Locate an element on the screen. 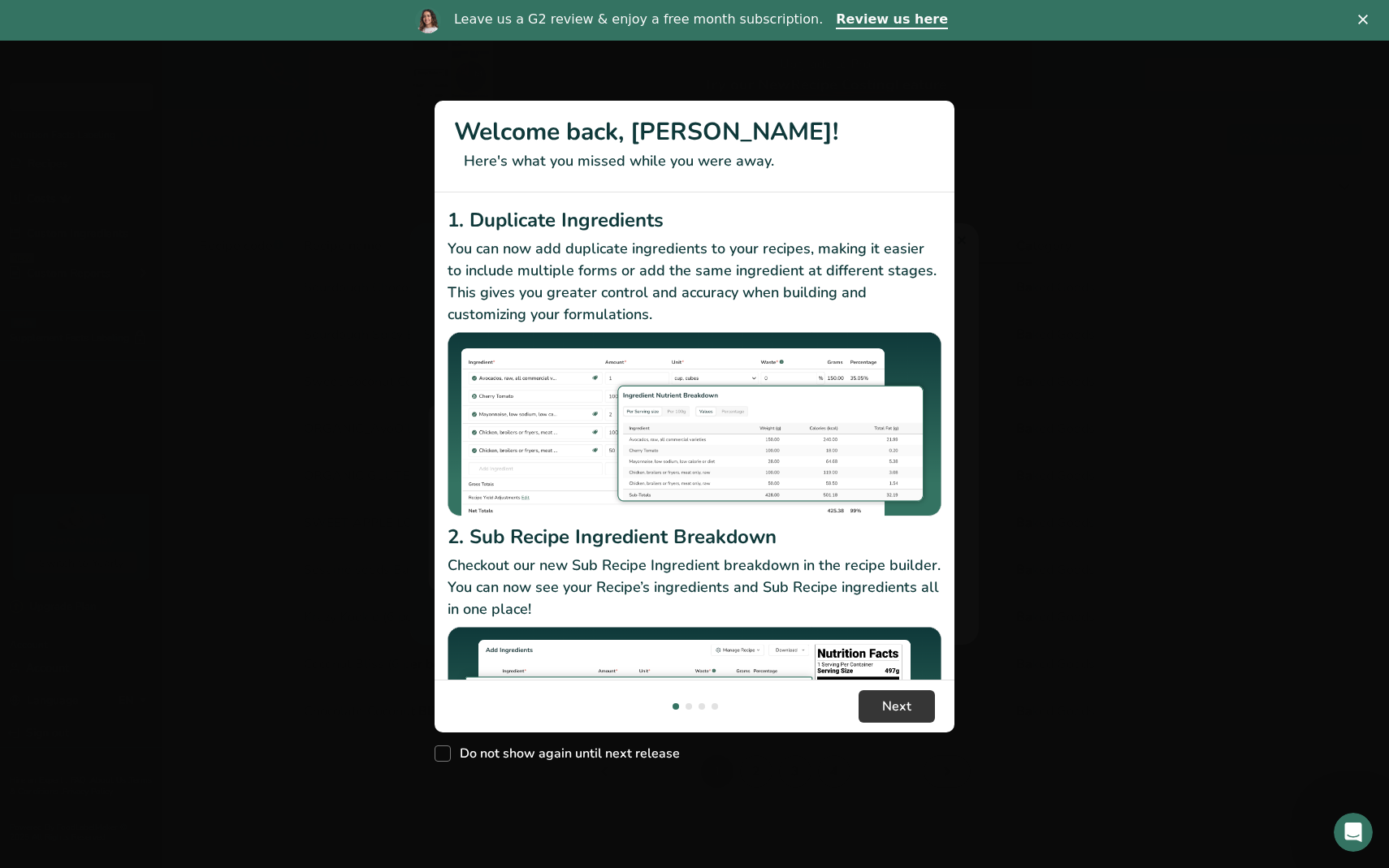 This screenshot has height=868, width=1389. h2: 2. Sub Recipe Ingredient Breakdown is located at coordinates (695, 537).